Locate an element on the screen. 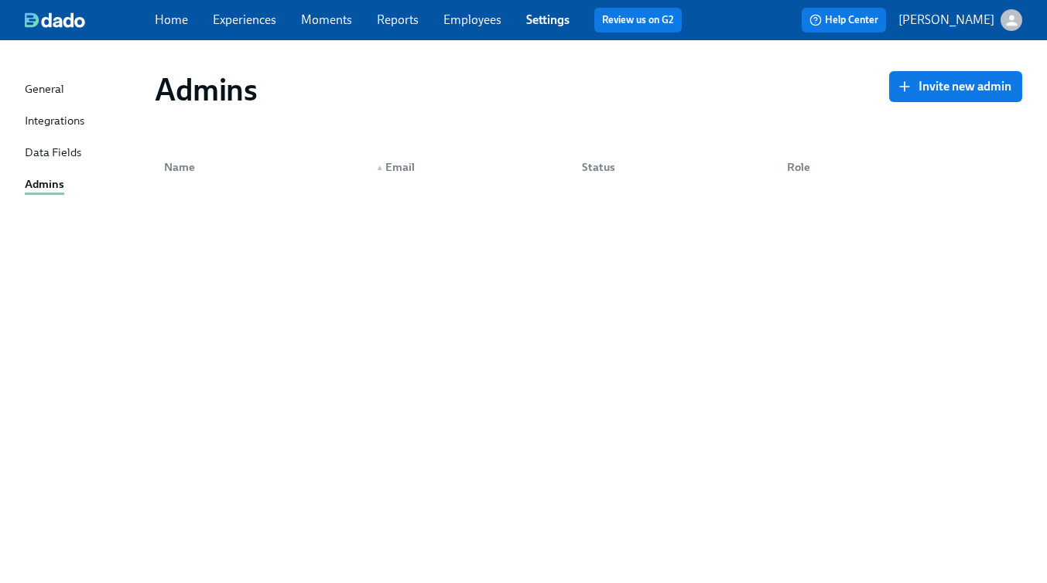  span: Invite new admin is located at coordinates (956, 87).